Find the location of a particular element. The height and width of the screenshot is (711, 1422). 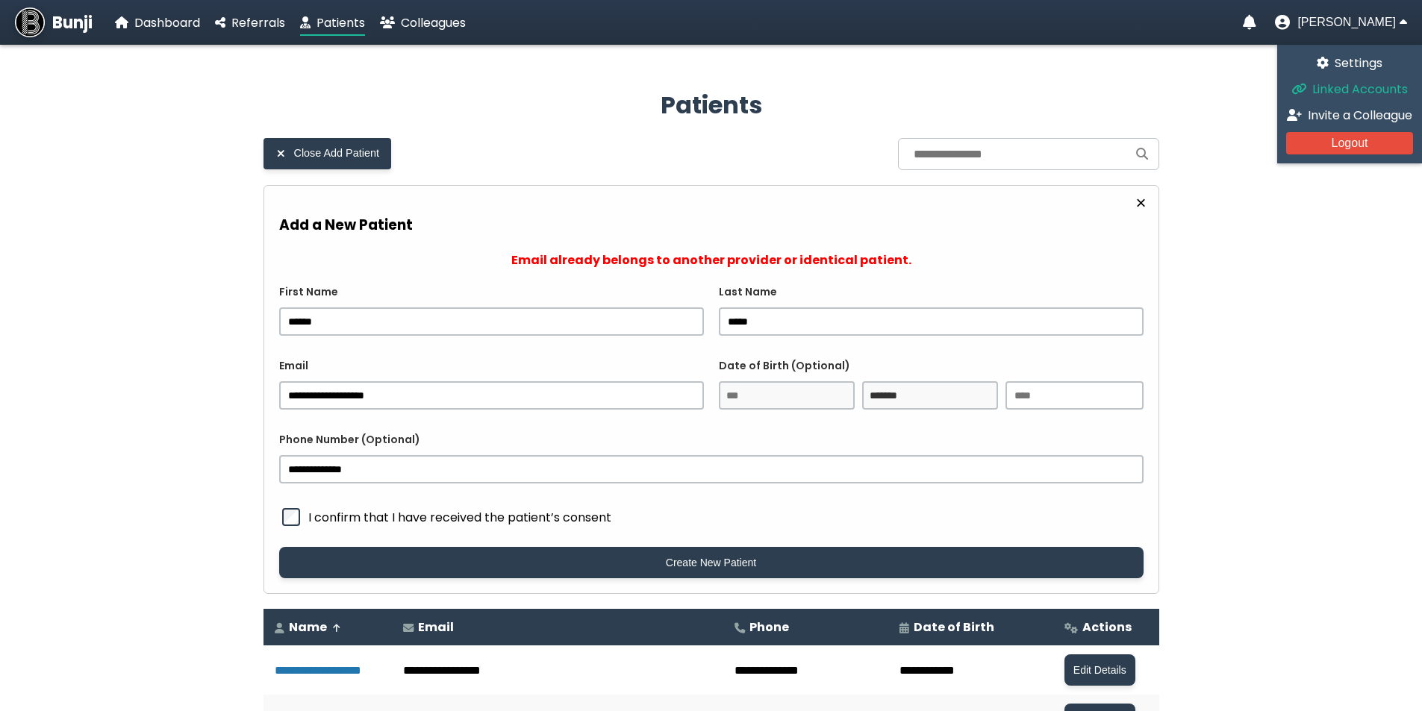

label: Phone Number (Optional) is located at coordinates (711, 440).